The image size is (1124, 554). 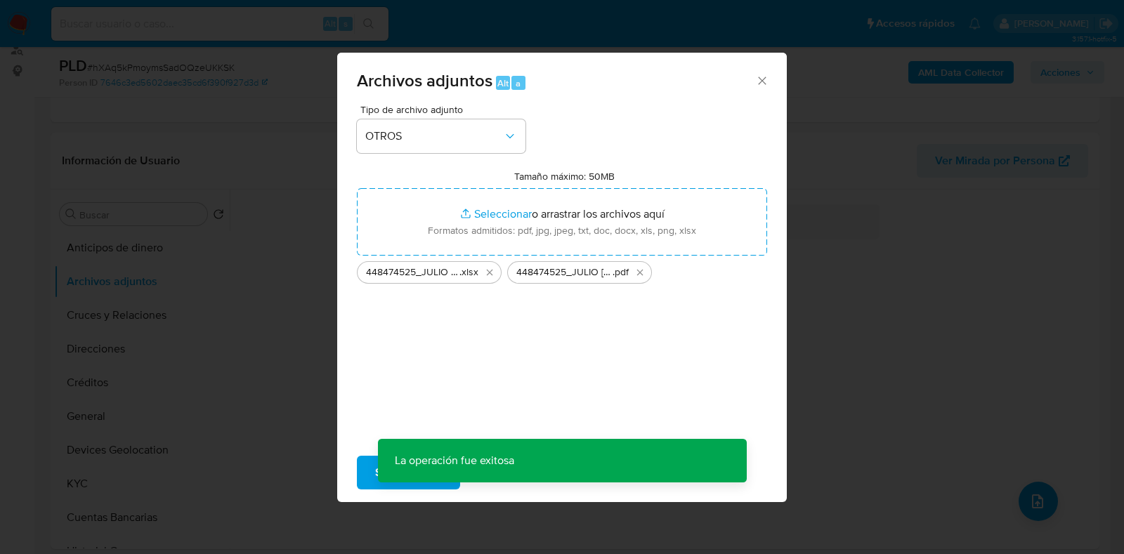 I want to click on span: OTROS, so click(x=434, y=136).